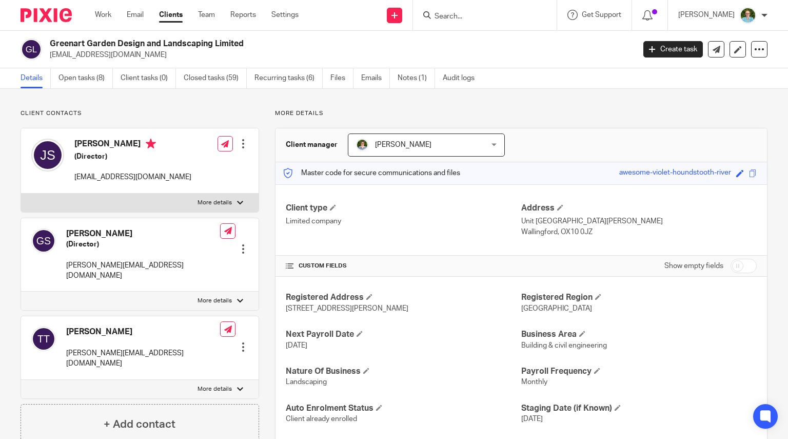 The width and height of the screenshot is (788, 439). Describe the element at coordinates (376, 78) in the screenshot. I see `a: Emails` at that location.